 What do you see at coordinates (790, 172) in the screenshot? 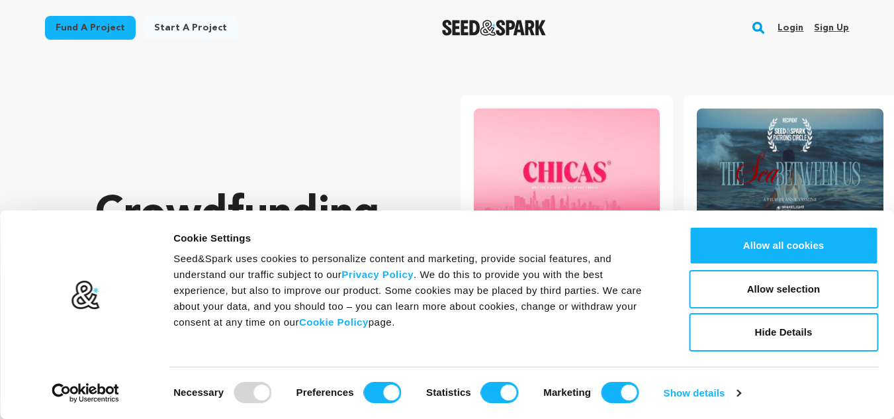
I see `img: The Sea Between Us image` at bounding box center [790, 172].